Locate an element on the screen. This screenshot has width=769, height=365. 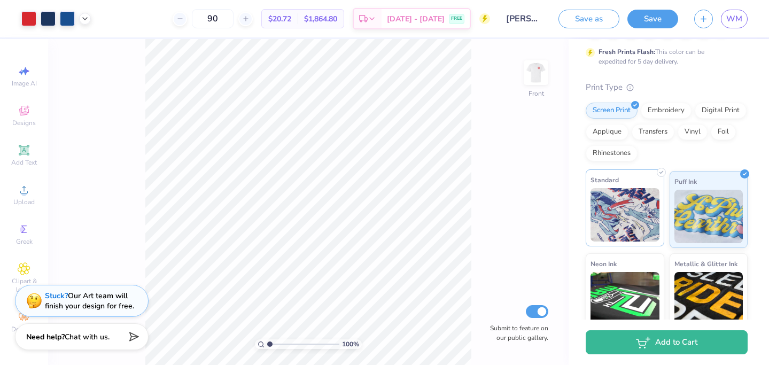
a: WM is located at coordinates (734, 19).